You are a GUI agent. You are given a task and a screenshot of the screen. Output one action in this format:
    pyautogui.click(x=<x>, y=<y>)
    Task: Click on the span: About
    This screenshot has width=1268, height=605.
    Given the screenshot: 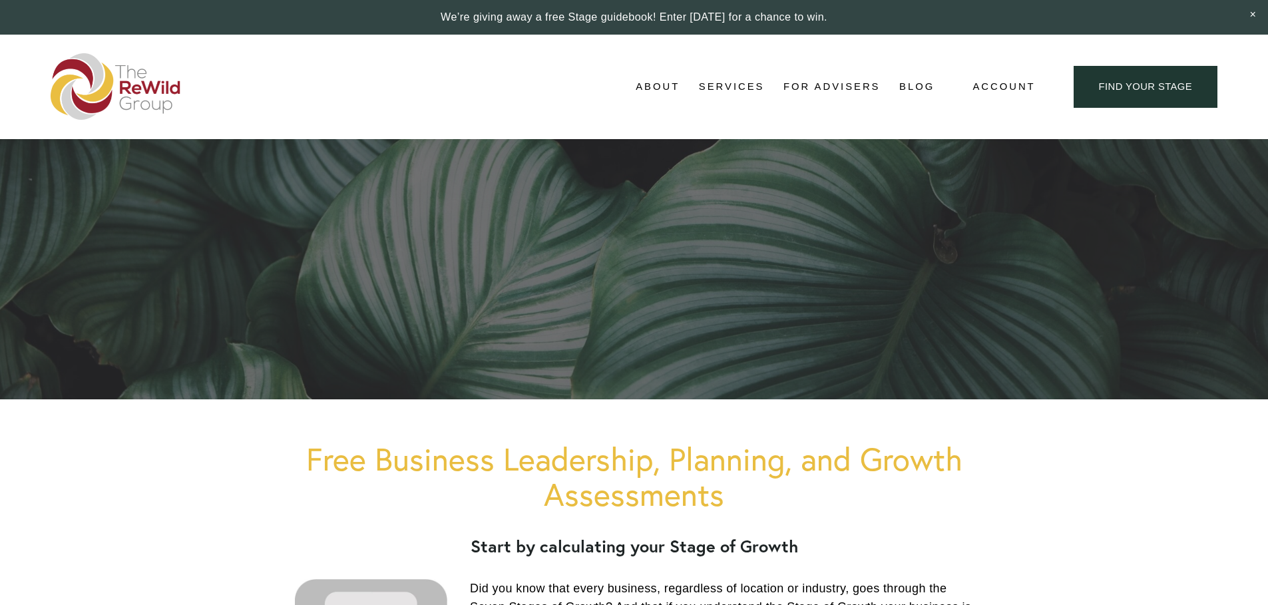 What is the action you would take?
    pyautogui.click(x=658, y=87)
    